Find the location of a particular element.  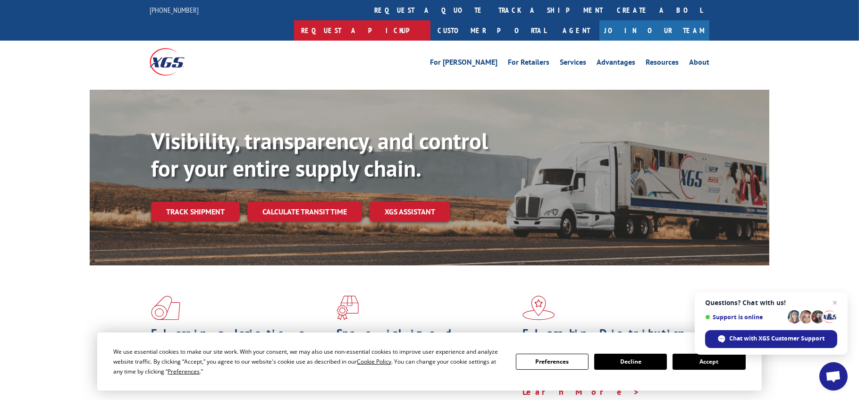

b: Visibility, transparency, and control for your entire supply chain. is located at coordinates (320, 154).